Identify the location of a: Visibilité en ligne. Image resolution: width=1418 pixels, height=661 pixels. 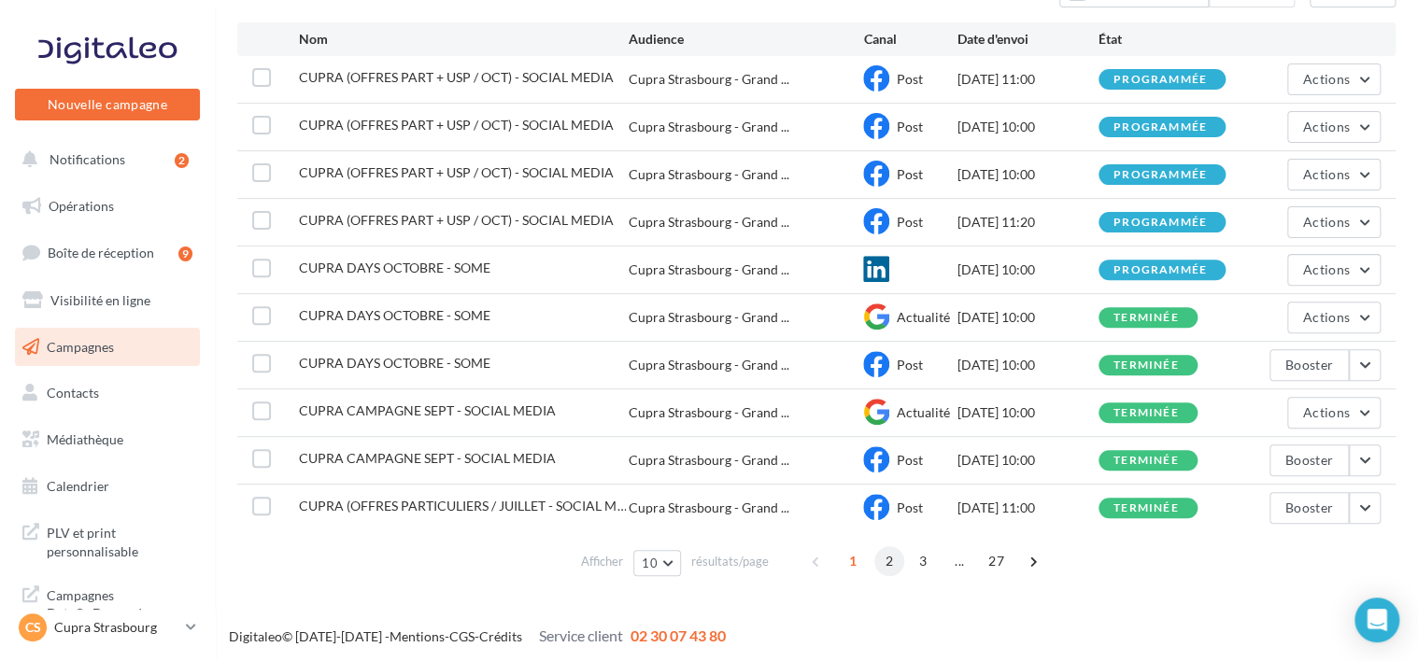
(107, 301).